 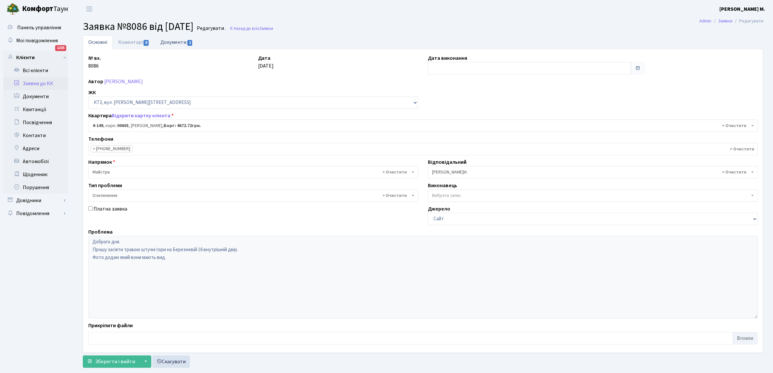 What do you see at coordinates (182, 126) in the screenshot?
I see `b: Борг: 4672.72грн.` at bounding box center [182, 126].